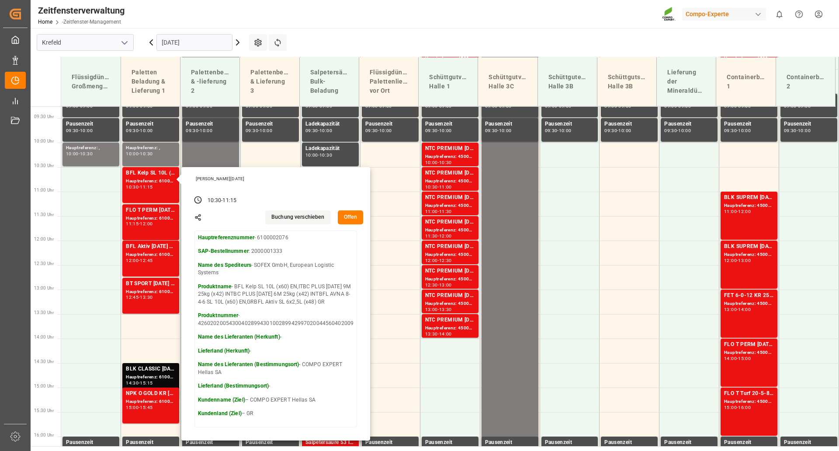 Image resolution: width=839 pixels, height=451 pixels. What do you see at coordinates (132, 382) in the screenshot?
I see `font: 14:30` at bounding box center [132, 382].